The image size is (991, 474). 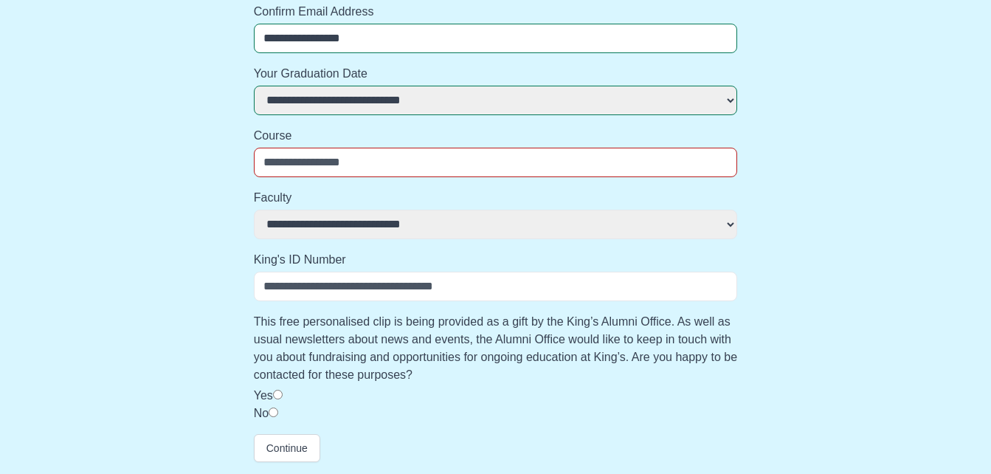 I want to click on label: This free personalised clip is being provided as a gift by the King’s Alumni Office. As well as u..., so click(x=496, y=348).